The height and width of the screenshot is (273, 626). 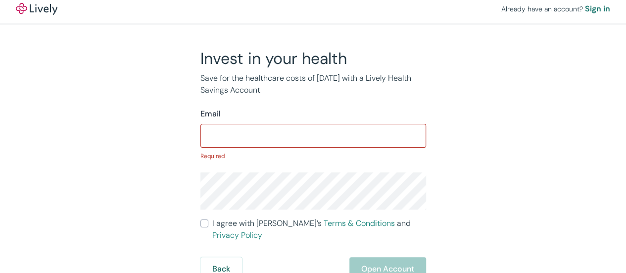 What do you see at coordinates (210, 114) in the screenshot?
I see `label: Email` at bounding box center [210, 114].